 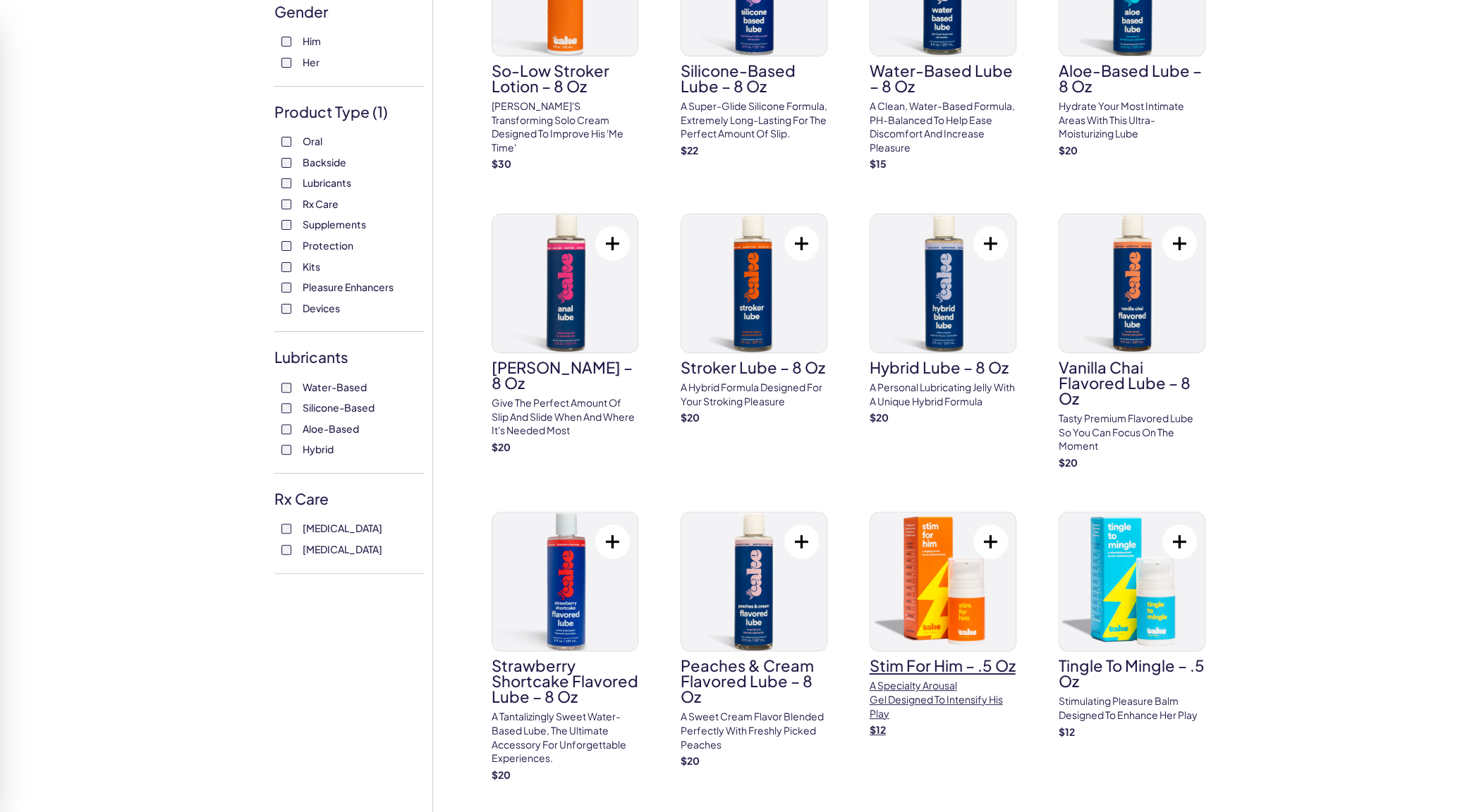 I want to click on p: Stimulating pleasure balm designed to enhance her play, so click(x=1132, y=708).